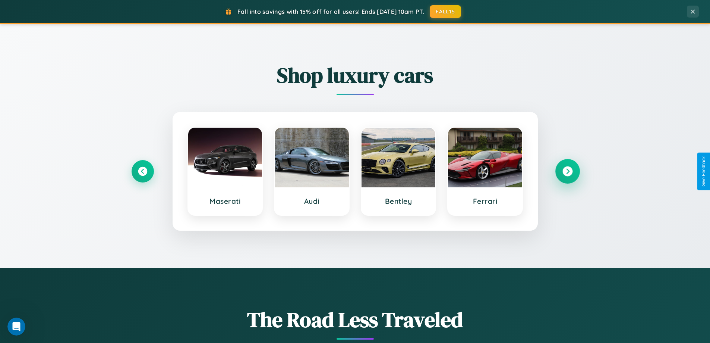 This screenshot has width=710, height=343. What do you see at coordinates (446, 12) in the screenshot?
I see `button: FALL15` at bounding box center [446, 12].